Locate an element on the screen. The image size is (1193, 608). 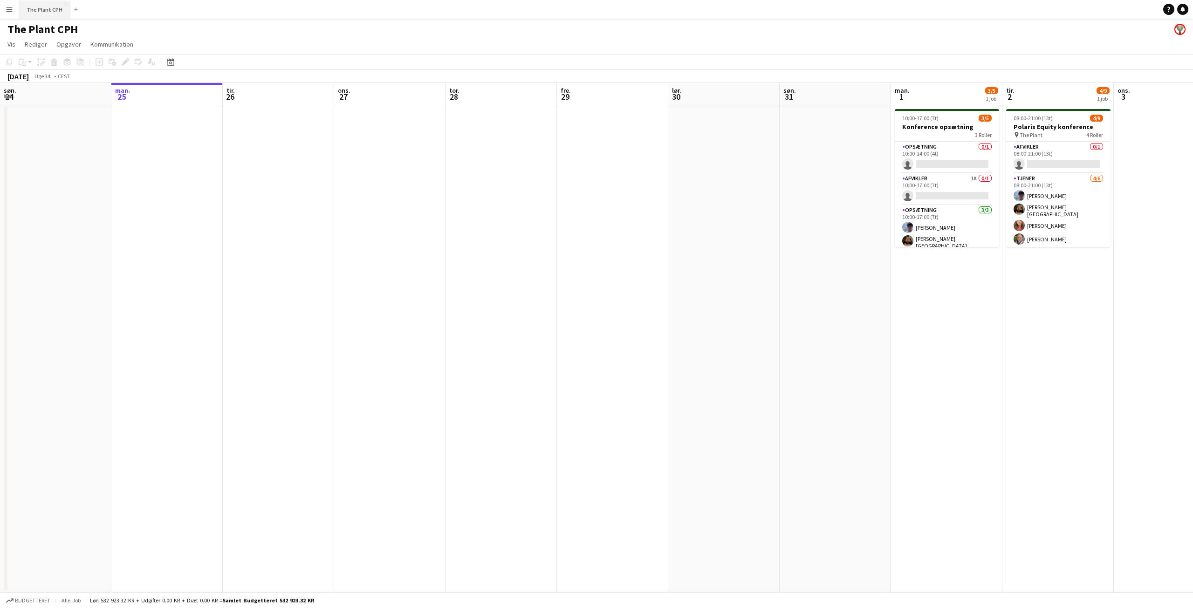
span: 3 Roller is located at coordinates (983, 135).